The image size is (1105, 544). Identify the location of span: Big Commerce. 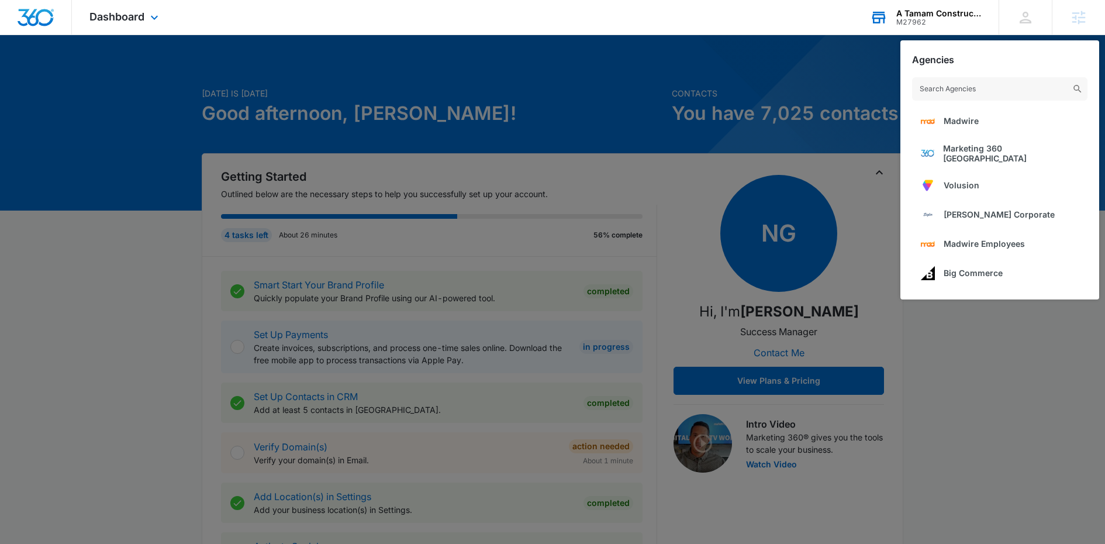
(973, 272).